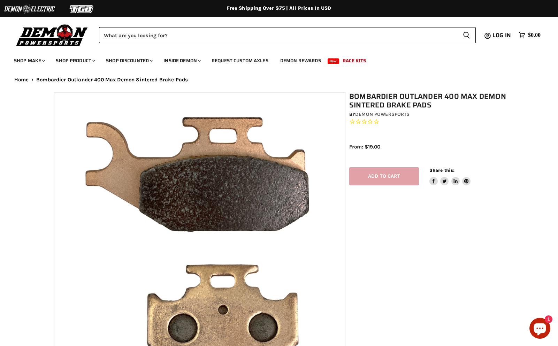  What do you see at coordinates (22, 80) in the screenshot?
I see `a: Home` at bounding box center [22, 80].